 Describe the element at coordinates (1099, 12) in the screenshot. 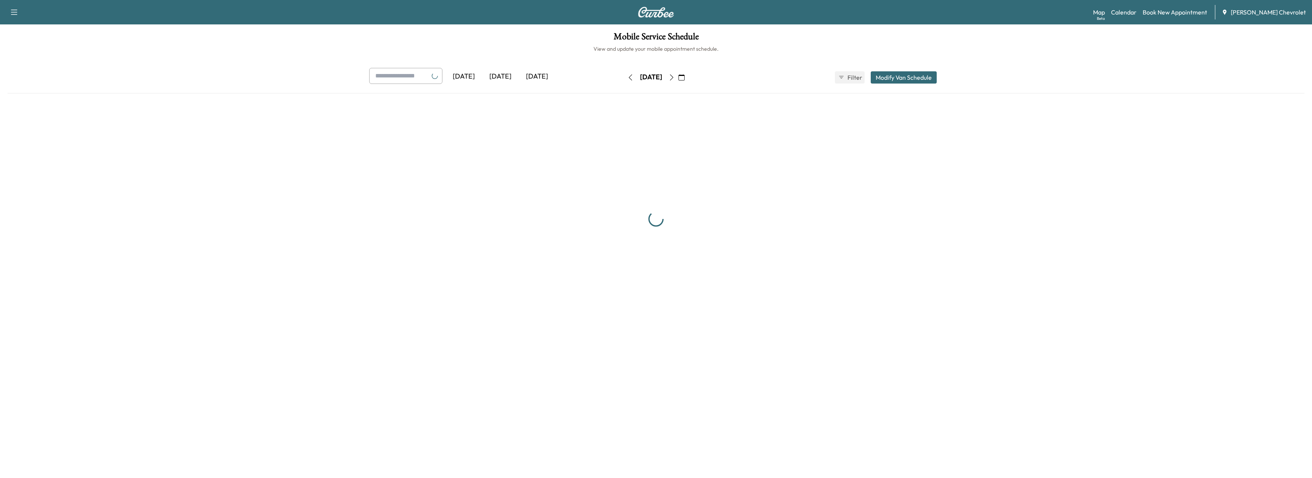

I see `a: MapBeta` at that location.